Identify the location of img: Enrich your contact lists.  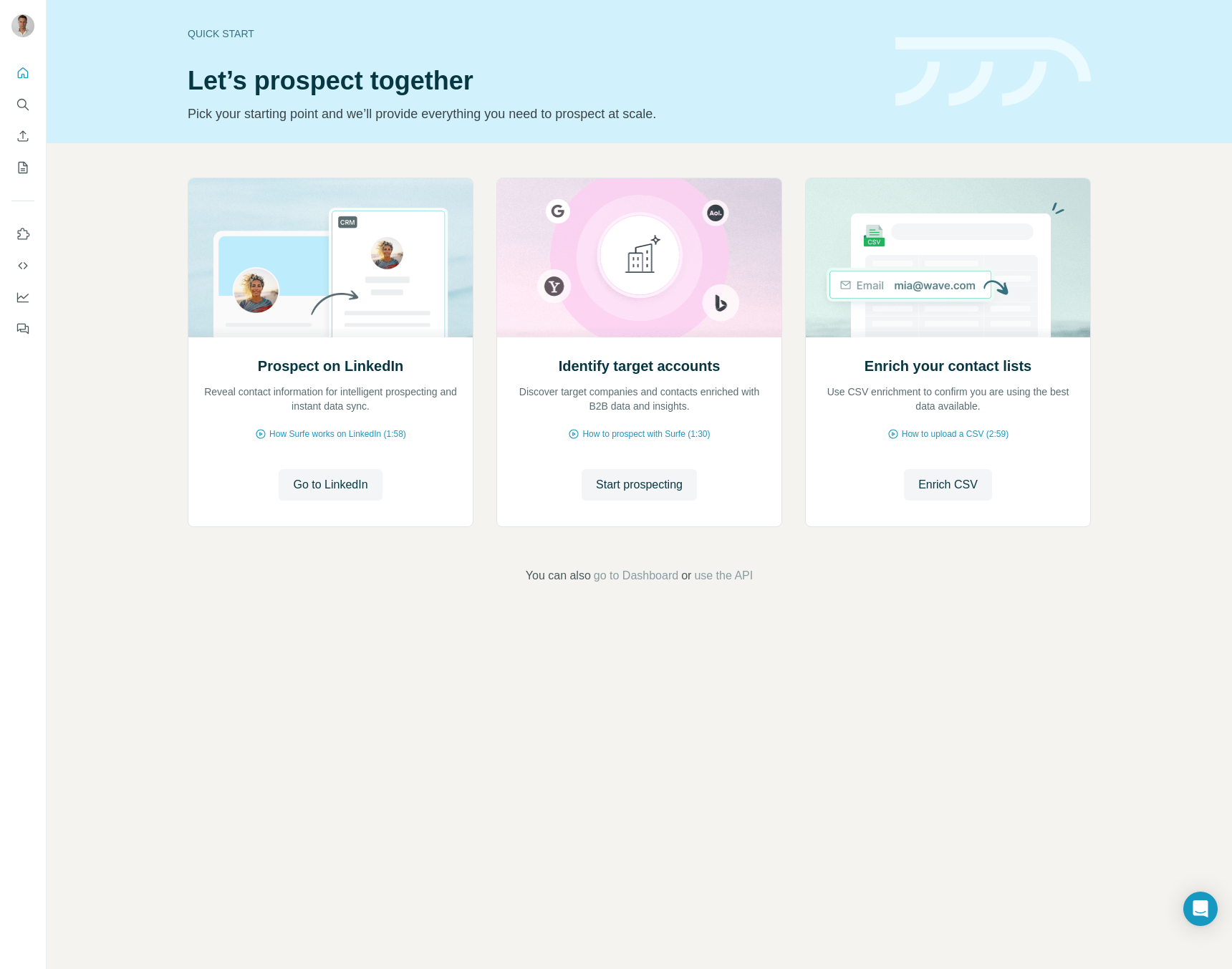
(948, 258).